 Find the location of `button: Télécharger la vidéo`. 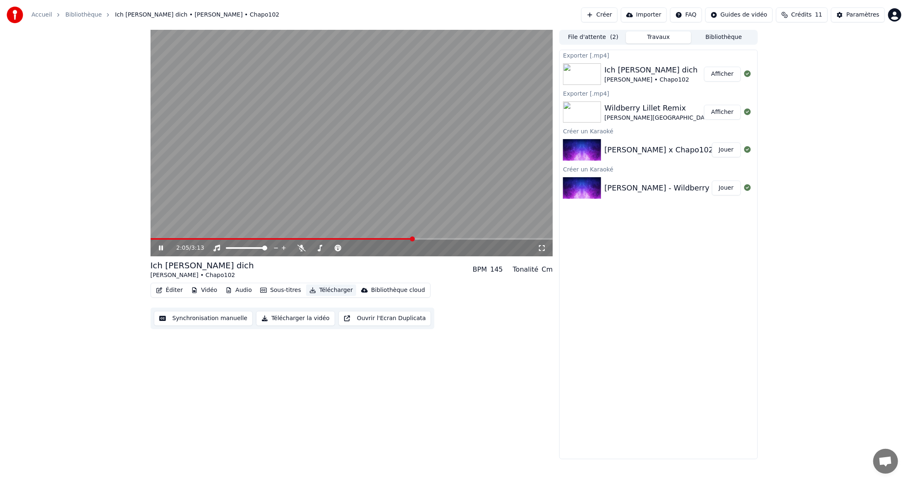

button: Télécharger la vidéo is located at coordinates (295, 318).